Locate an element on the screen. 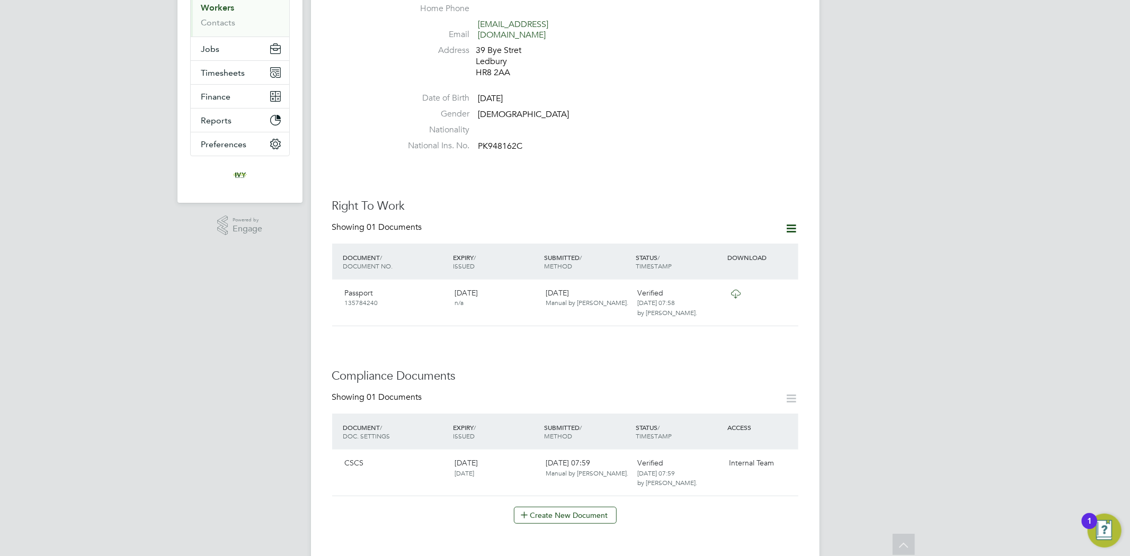 This screenshot has width=1130, height=556. button: Preferences is located at coordinates (240, 144).